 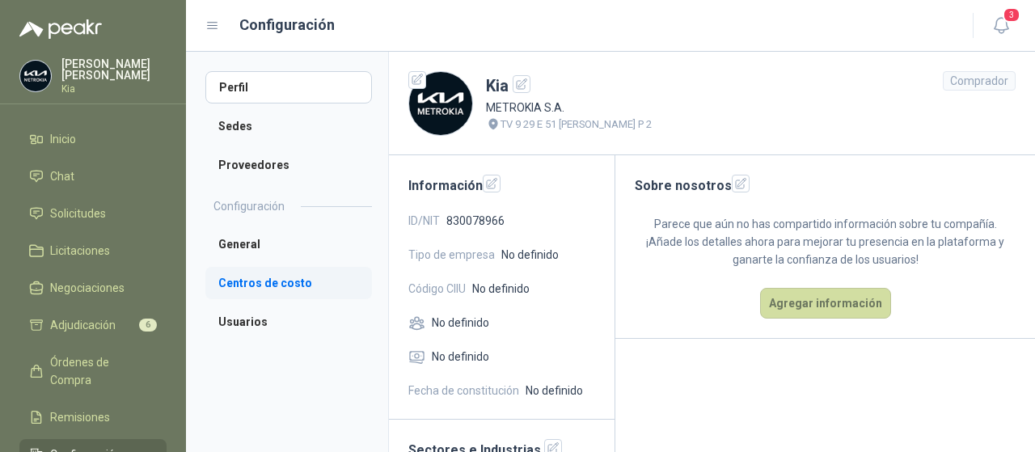 What do you see at coordinates (1011, 15) in the screenshot?
I see `span: 3` at bounding box center [1011, 15].